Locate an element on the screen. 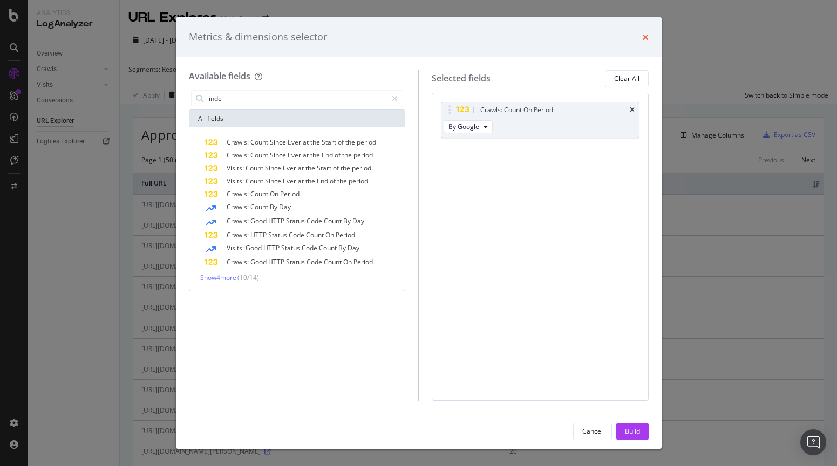  button: Cancel is located at coordinates (592, 432).